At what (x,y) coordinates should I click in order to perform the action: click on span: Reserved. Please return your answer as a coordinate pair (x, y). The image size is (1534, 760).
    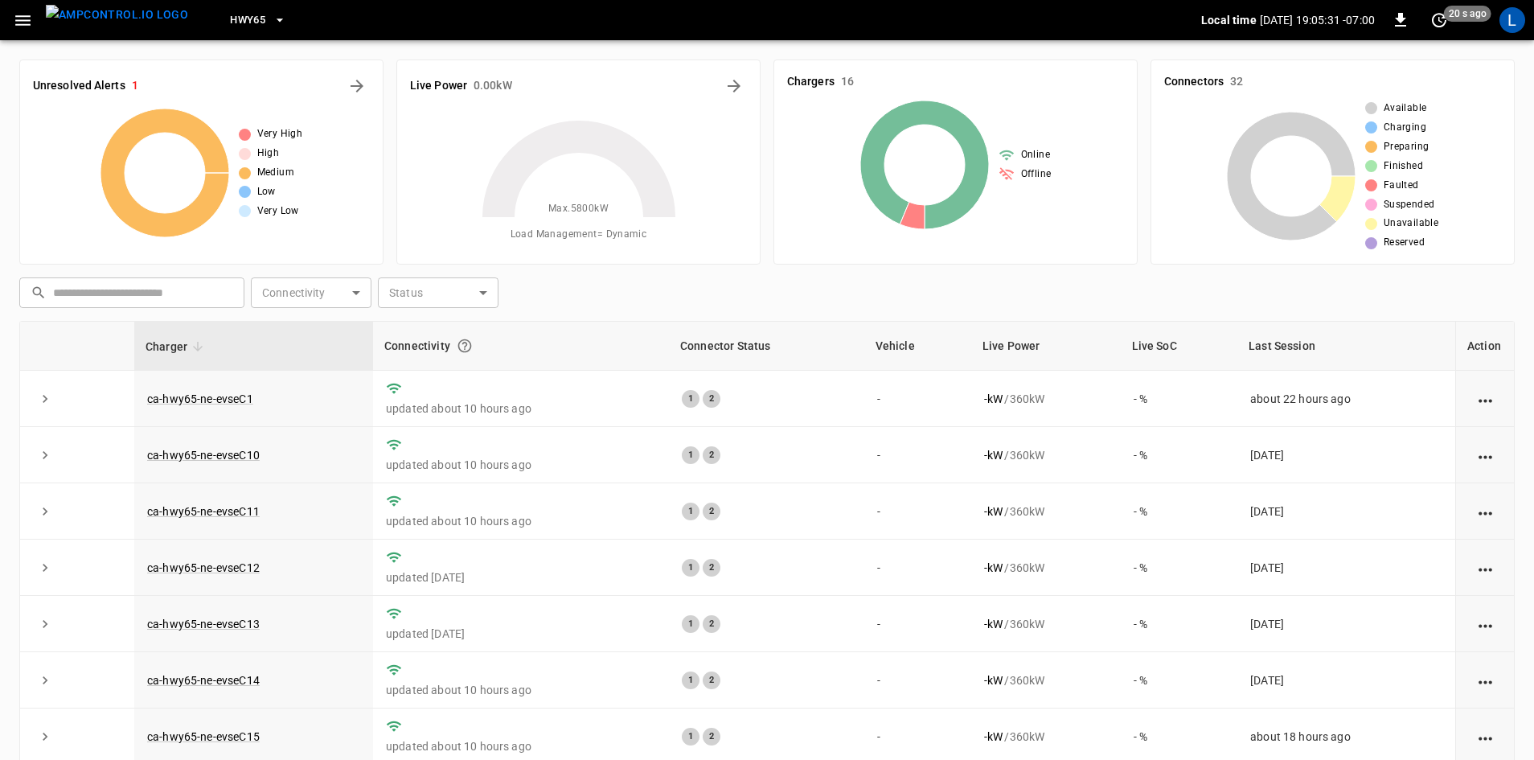
    Looking at the image, I should click on (1404, 243).